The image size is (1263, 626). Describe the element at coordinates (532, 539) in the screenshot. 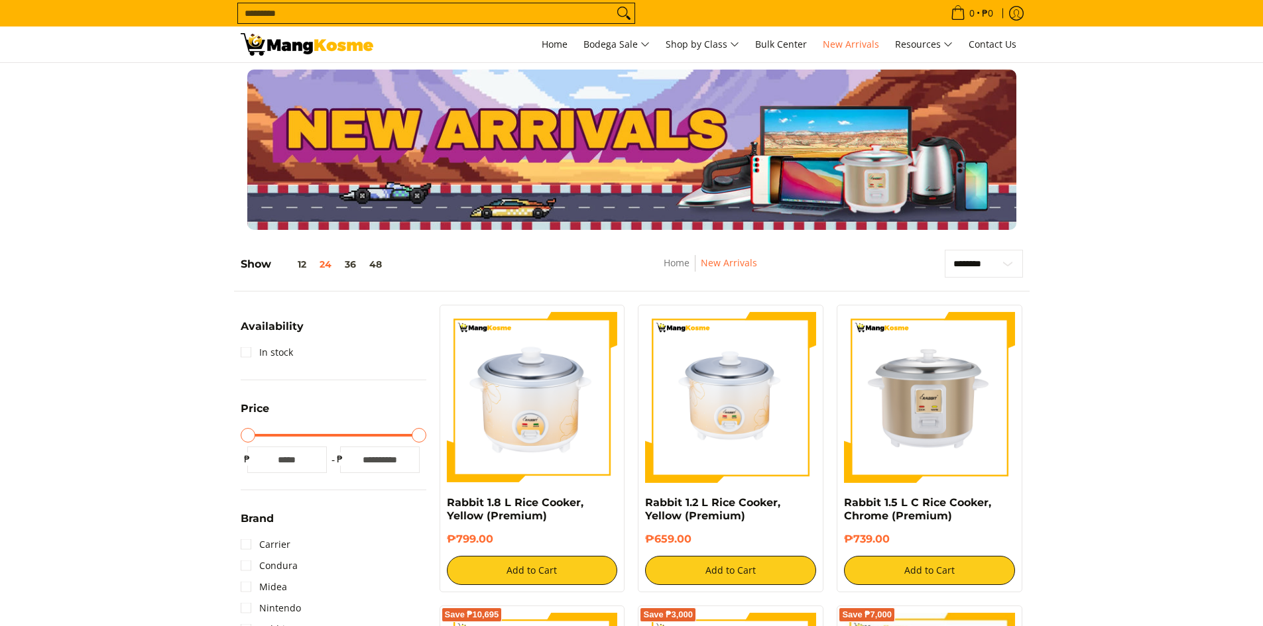

I see `h6: ₱799.00` at that location.